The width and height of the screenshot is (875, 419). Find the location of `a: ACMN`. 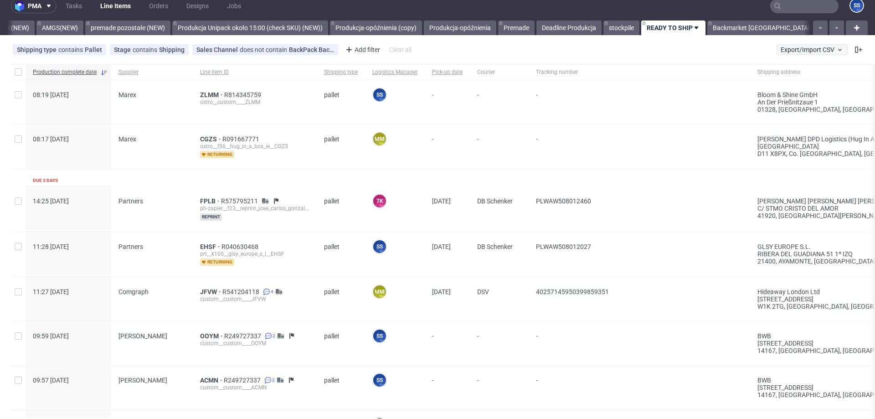

a: ACMN is located at coordinates (212, 380).